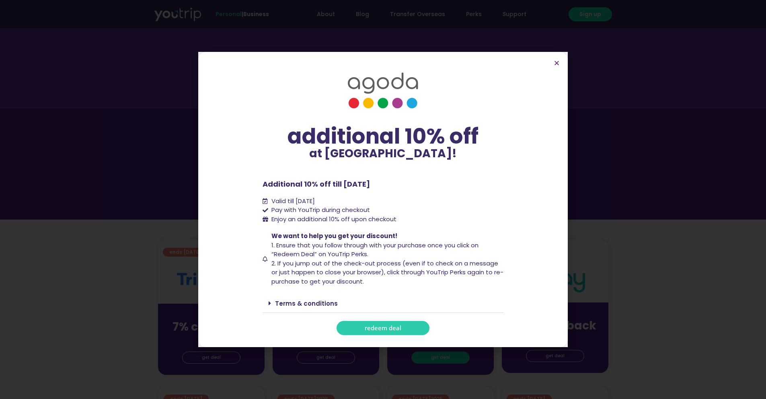  What do you see at coordinates (383, 328) in the screenshot?
I see `span: redeem deal` at bounding box center [383, 328].